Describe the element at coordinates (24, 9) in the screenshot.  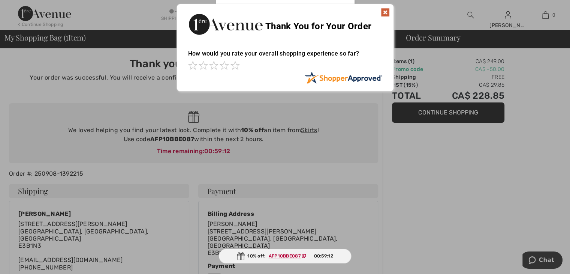
I see `span: Chat` at that location.